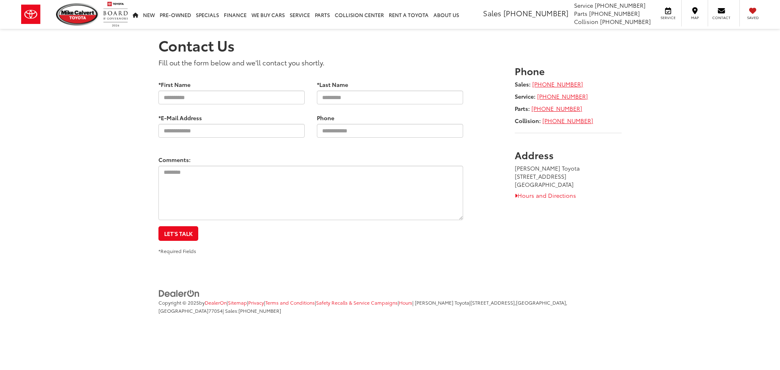  Describe the element at coordinates (580, 13) in the screenshot. I see `span: Parts` at that location.